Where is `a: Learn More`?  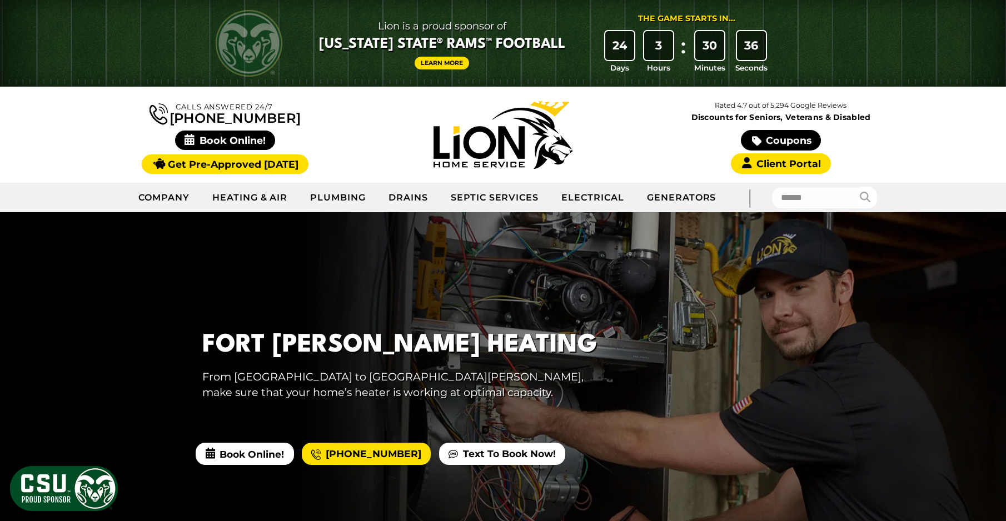 a: Learn More is located at coordinates (442, 63).